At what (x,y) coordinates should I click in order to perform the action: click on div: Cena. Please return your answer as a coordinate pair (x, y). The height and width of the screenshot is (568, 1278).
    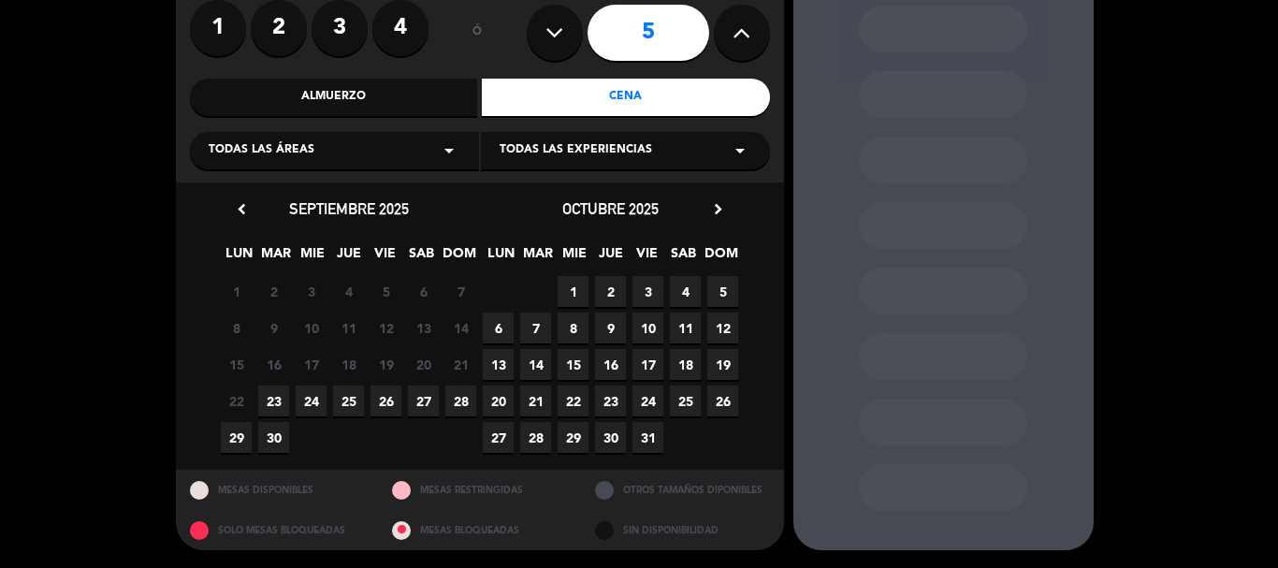
    Looking at the image, I should click on (626, 97).